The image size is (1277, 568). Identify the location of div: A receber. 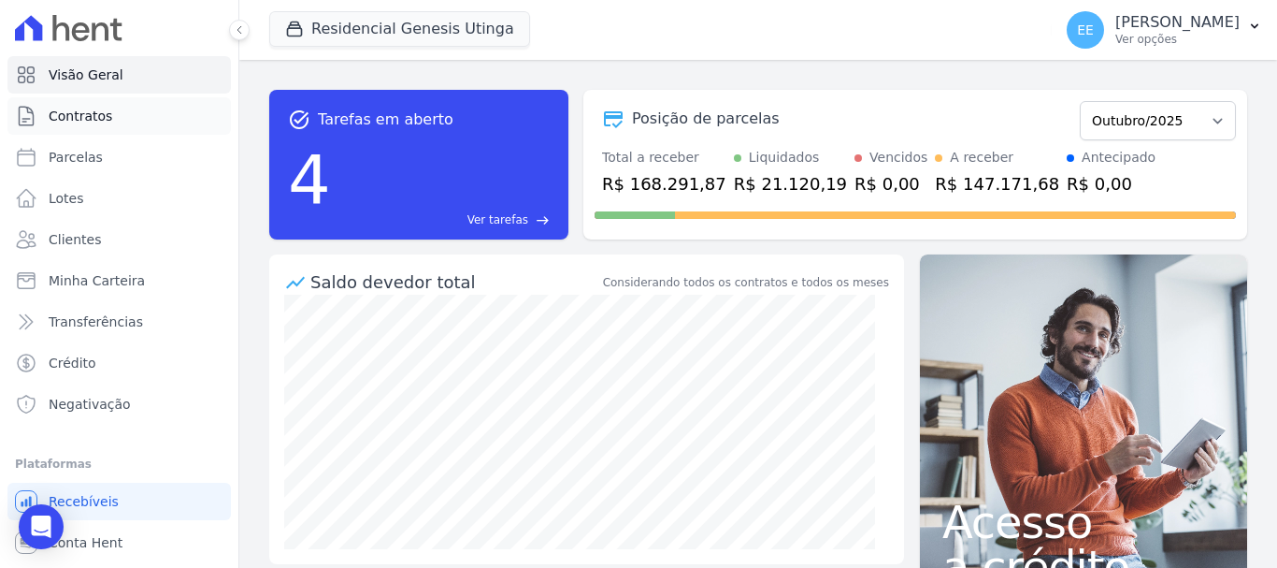
(982, 157).